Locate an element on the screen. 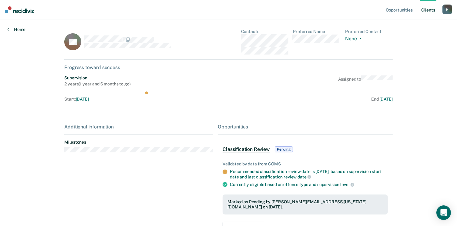 The width and height of the screenshot is (457, 226). img: Recidiviz is located at coordinates (19, 10).